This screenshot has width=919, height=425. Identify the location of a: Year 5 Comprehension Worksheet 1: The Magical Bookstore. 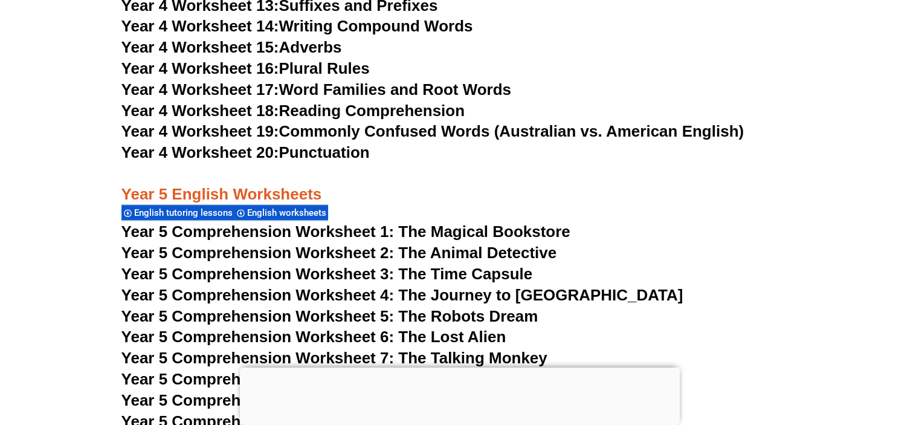
(345, 231).